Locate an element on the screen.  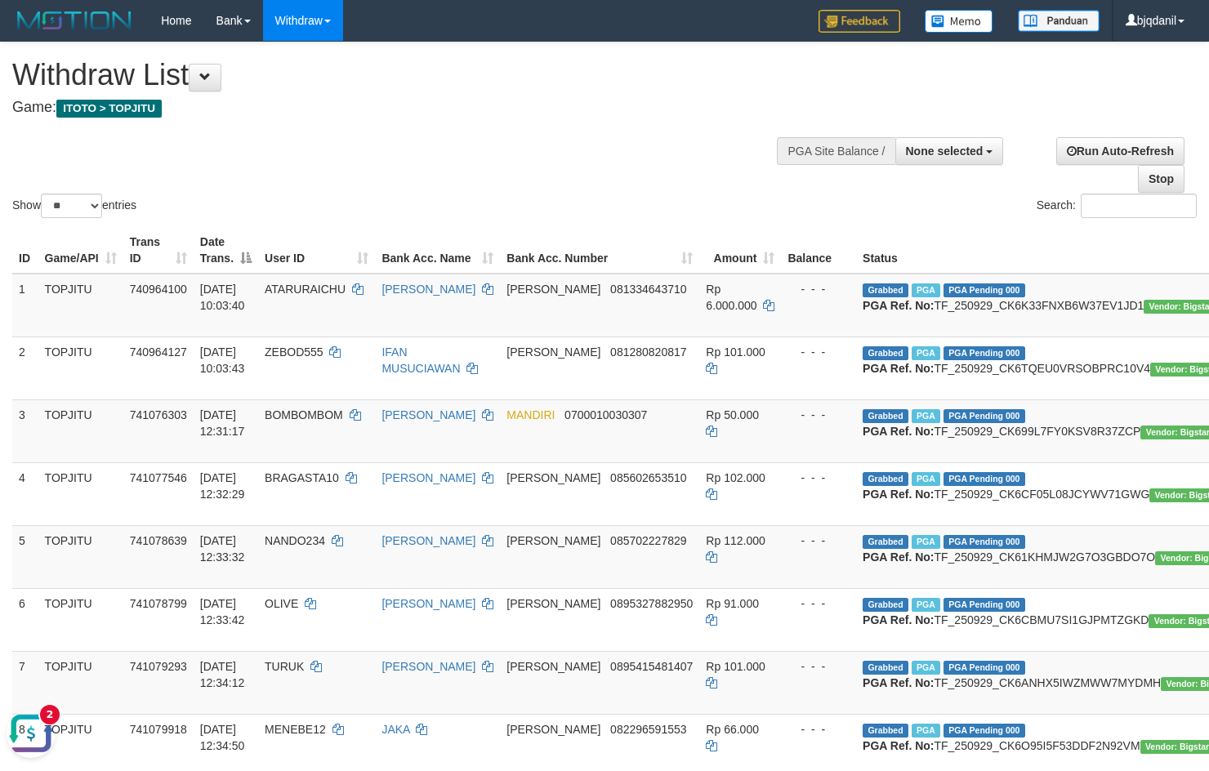
th: Bank Acc. Number: activate to sort column ascending is located at coordinates (599, 250).